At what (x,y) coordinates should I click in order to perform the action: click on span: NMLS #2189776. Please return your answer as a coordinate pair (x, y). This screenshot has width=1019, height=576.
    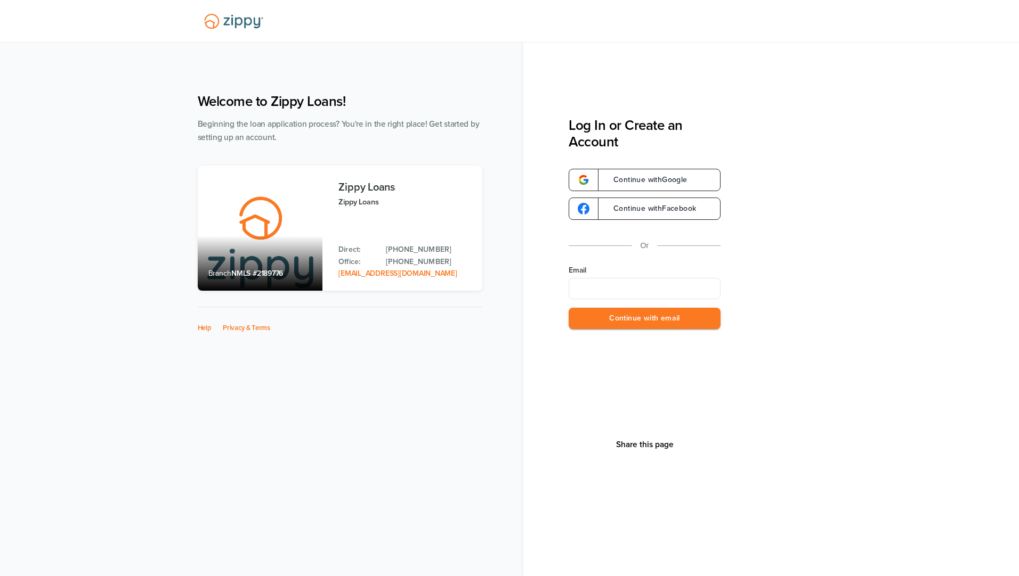
    Looking at the image, I should click on (257, 273).